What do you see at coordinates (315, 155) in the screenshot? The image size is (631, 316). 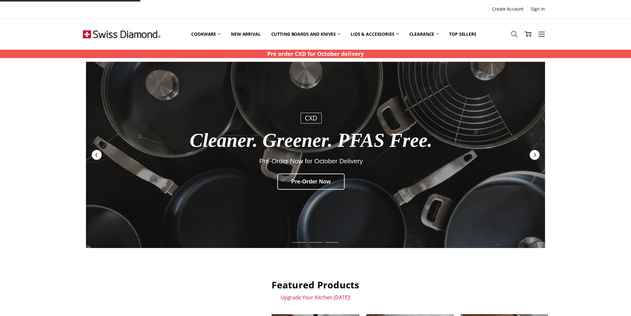 I see `a: Redirect to https://swissdiamond.com.au/cookware/shop-by-collection/cxd/` at bounding box center [315, 155].